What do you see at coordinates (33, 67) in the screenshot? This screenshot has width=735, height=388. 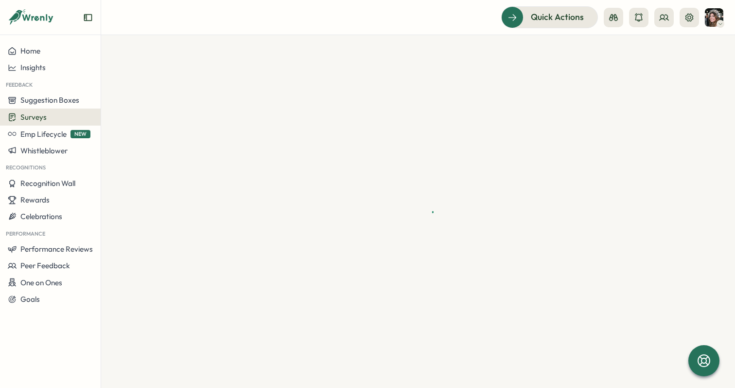 I see `span: Insights` at bounding box center [33, 67].